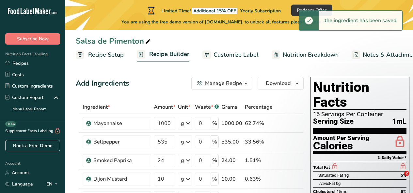 This screenshot has width=413, height=193. What do you see at coordinates (258, 179) in the screenshot?
I see `div: 0.63%` at bounding box center [258, 179].